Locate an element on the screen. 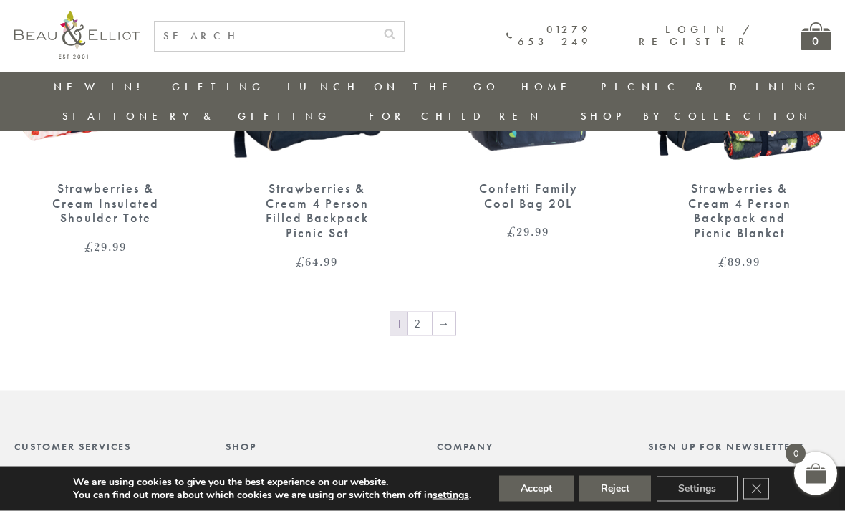  p: We are using cookies to give you the best experience on our website. is located at coordinates (272, 482).